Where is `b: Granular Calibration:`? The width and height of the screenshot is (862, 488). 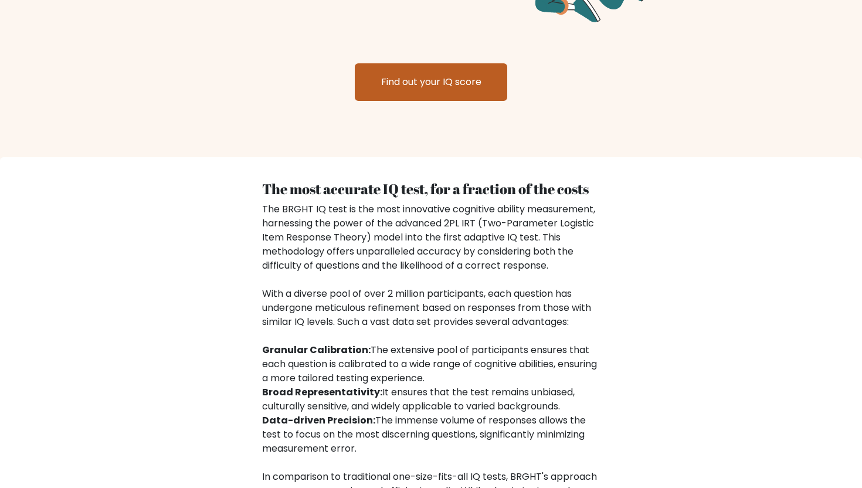 b: Granular Calibration: is located at coordinates (316, 349).